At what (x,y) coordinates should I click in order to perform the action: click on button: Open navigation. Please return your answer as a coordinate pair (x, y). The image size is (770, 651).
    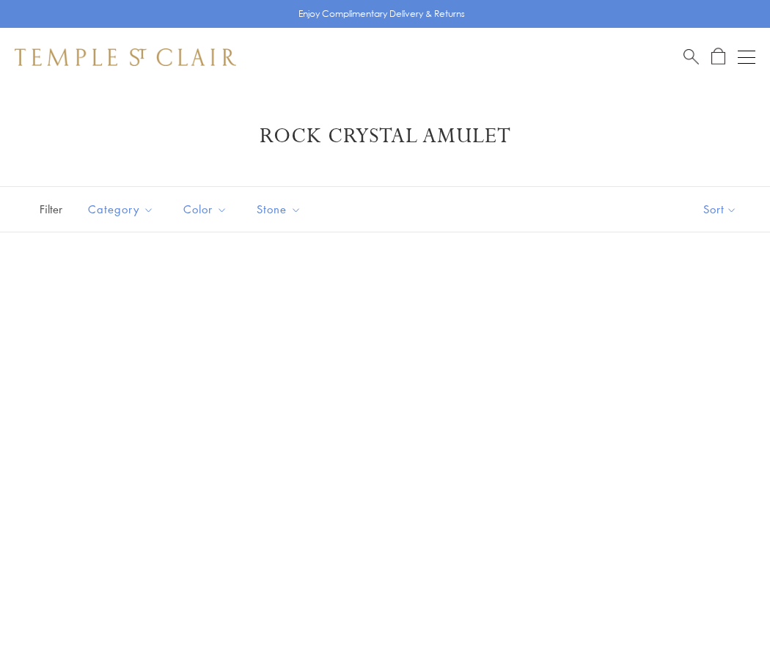
    Looking at the image, I should click on (746, 57).